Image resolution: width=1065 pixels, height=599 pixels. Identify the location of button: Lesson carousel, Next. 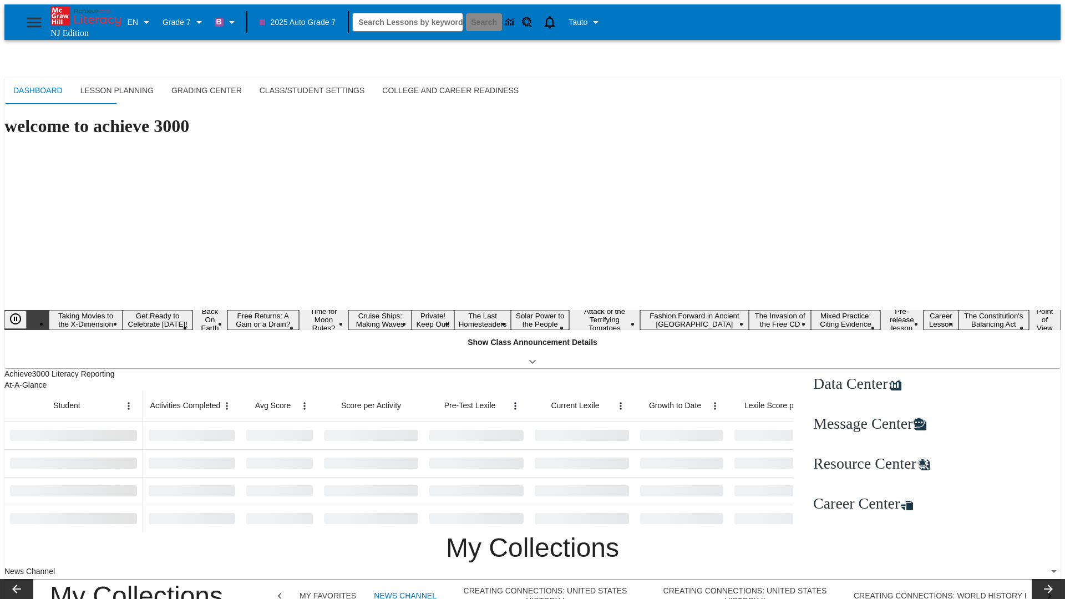
(1048, 589).